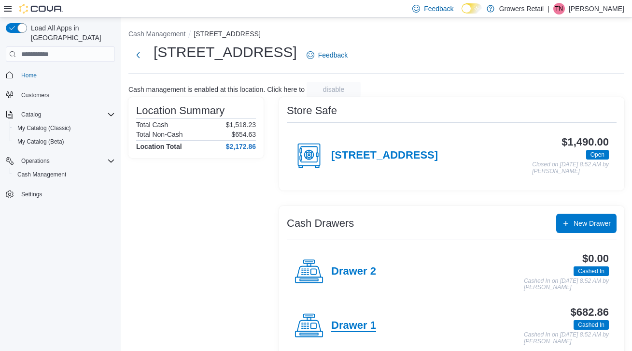 The height and width of the screenshot is (351, 632). What do you see at coordinates (585, 142) in the screenshot?
I see `h3: $1,490.00` at bounding box center [585, 142].